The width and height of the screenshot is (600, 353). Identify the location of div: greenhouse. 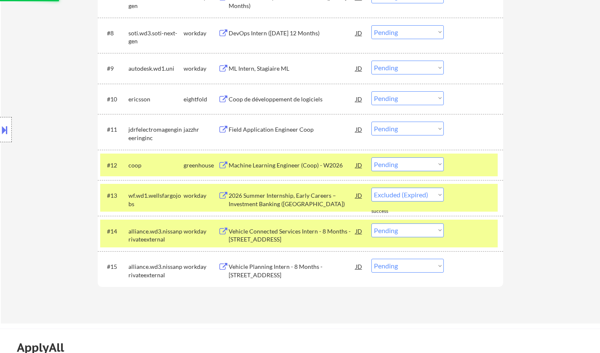
(201, 165).